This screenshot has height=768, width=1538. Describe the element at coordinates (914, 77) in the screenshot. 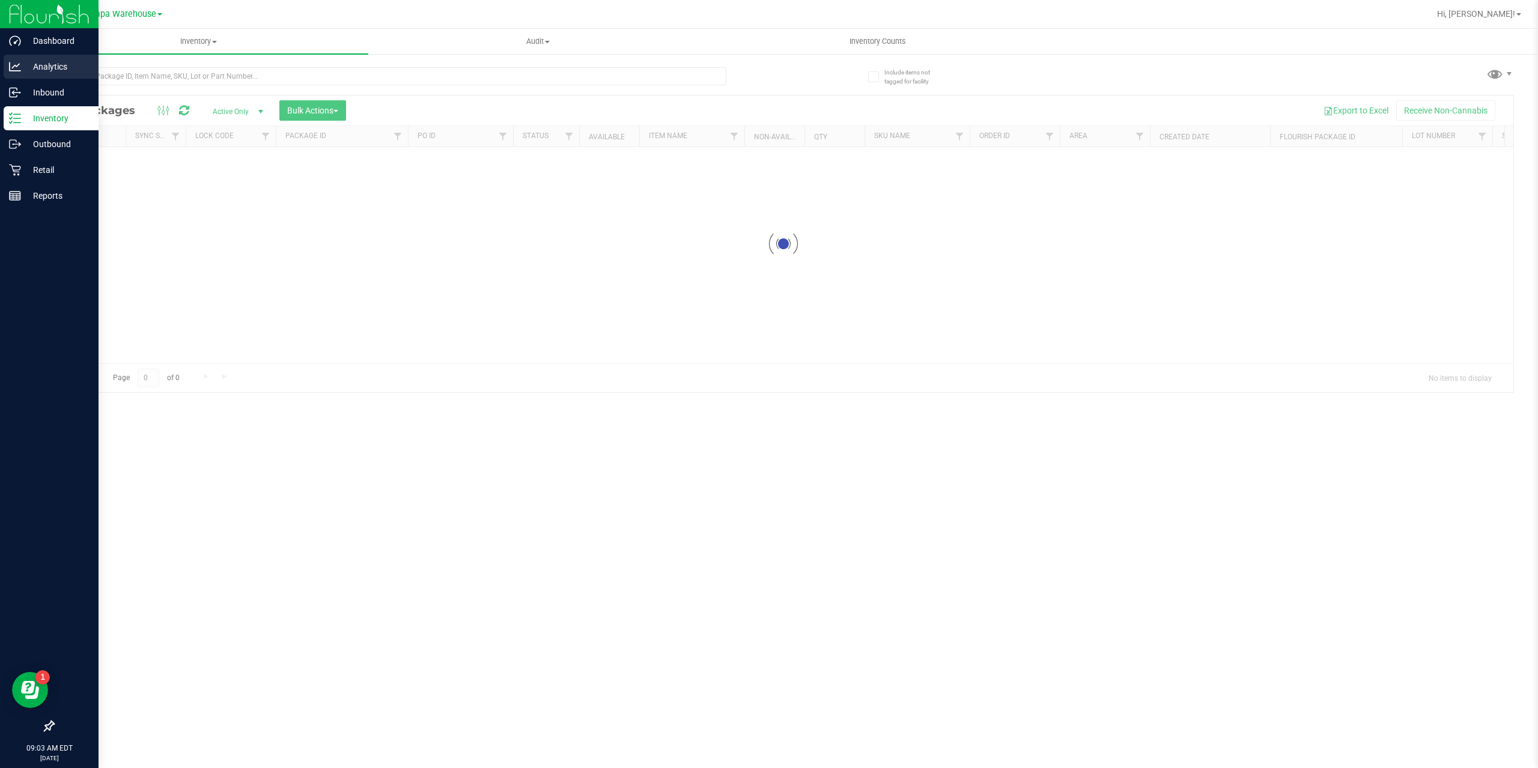

I see `span: Include items not tagged for facility` at that location.